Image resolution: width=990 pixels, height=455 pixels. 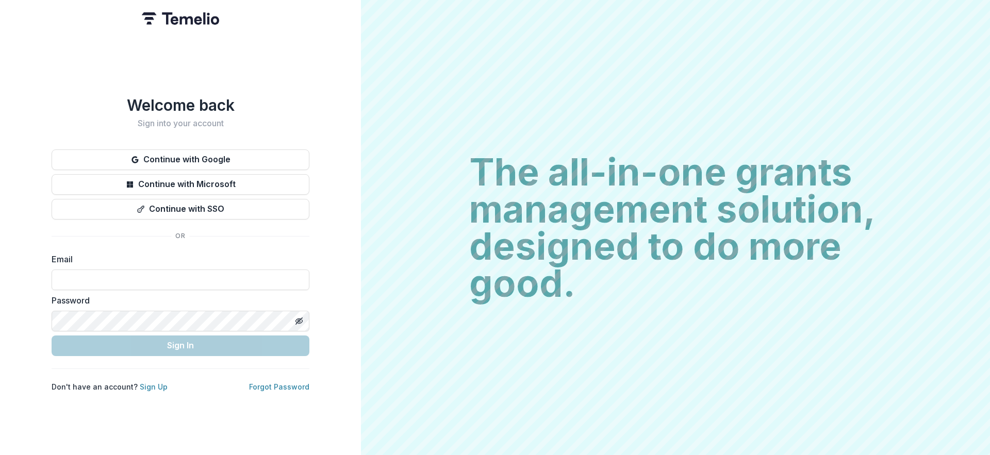 I want to click on h1: Welcome back, so click(x=180, y=105).